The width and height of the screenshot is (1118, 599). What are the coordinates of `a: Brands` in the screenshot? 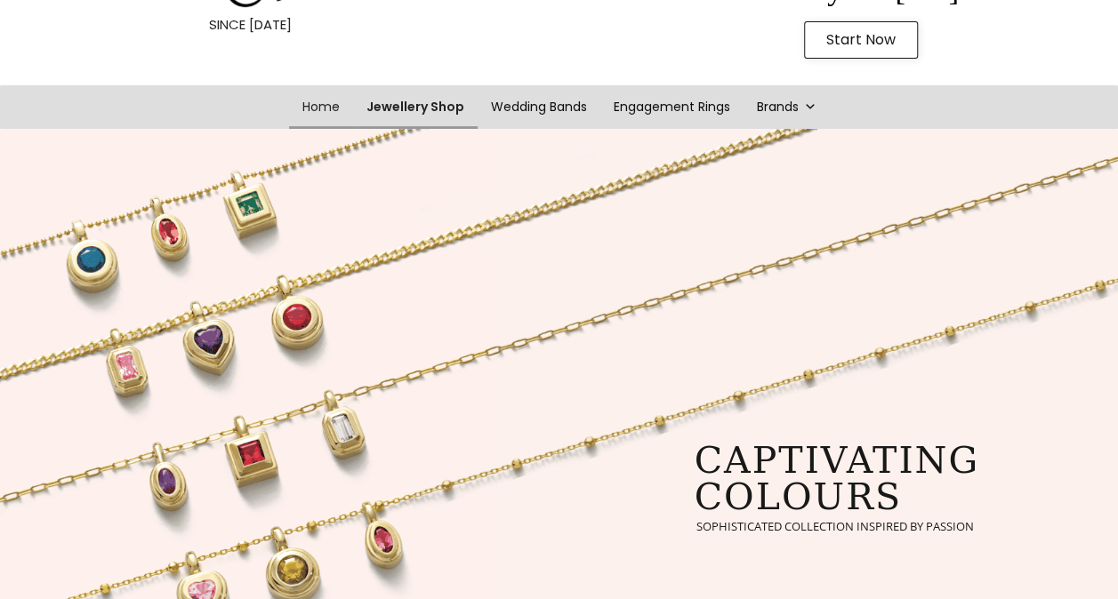 It's located at (786, 107).